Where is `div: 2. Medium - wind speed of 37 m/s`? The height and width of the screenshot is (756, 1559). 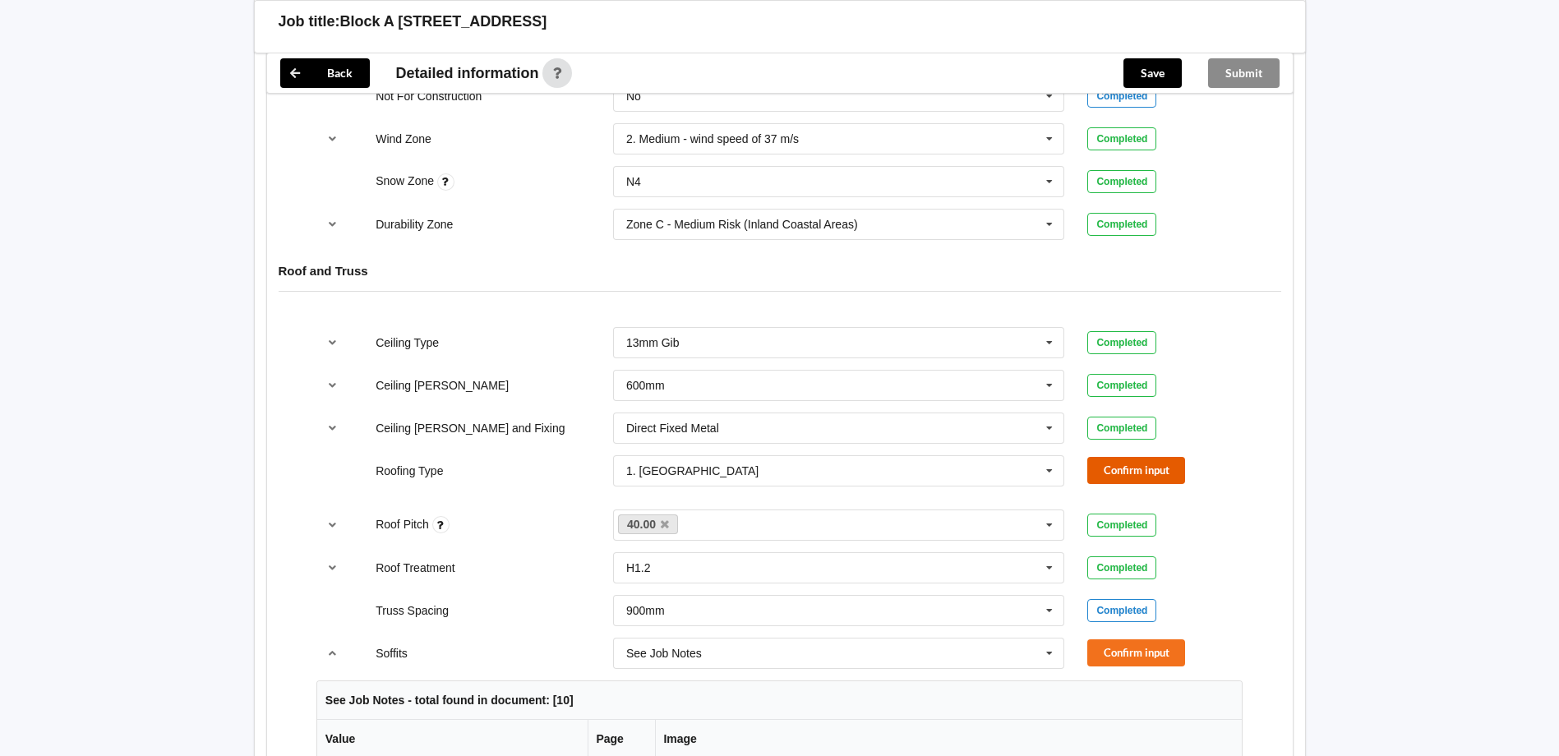 div: 2. Medium - wind speed of 37 m/s is located at coordinates (713, 139).